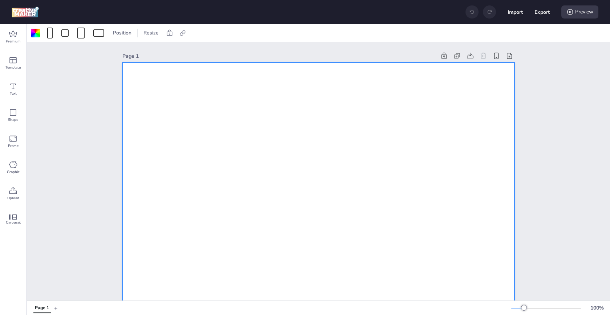 The height and width of the screenshot is (315, 610). I want to click on div: Tabs, so click(42, 308).